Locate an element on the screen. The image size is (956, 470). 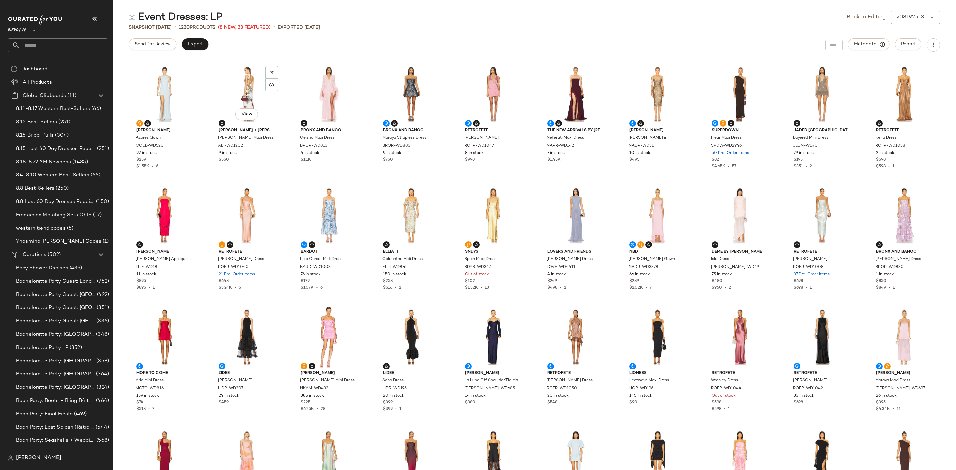
span: View is located at coordinates (247, 115).